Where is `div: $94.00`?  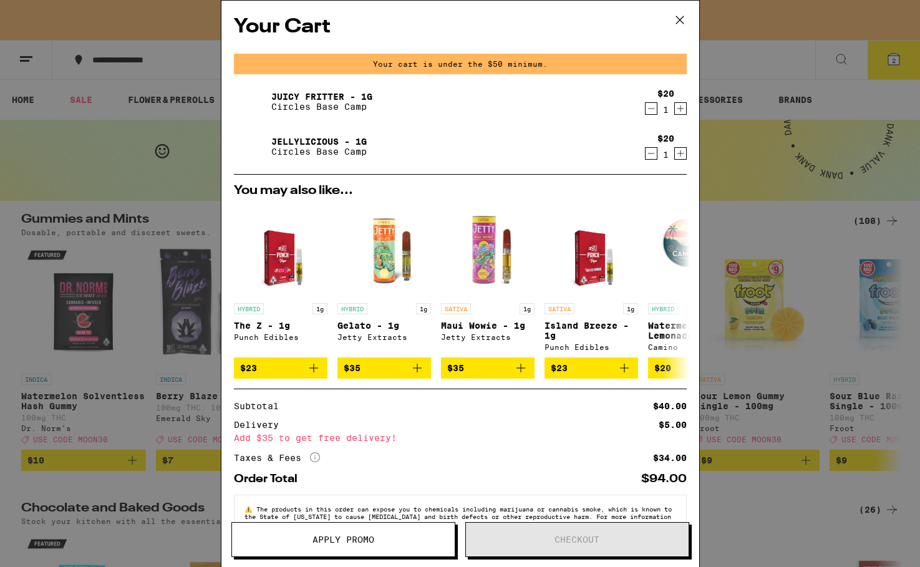 div: $94.00 is located at coordinates (663, 479).